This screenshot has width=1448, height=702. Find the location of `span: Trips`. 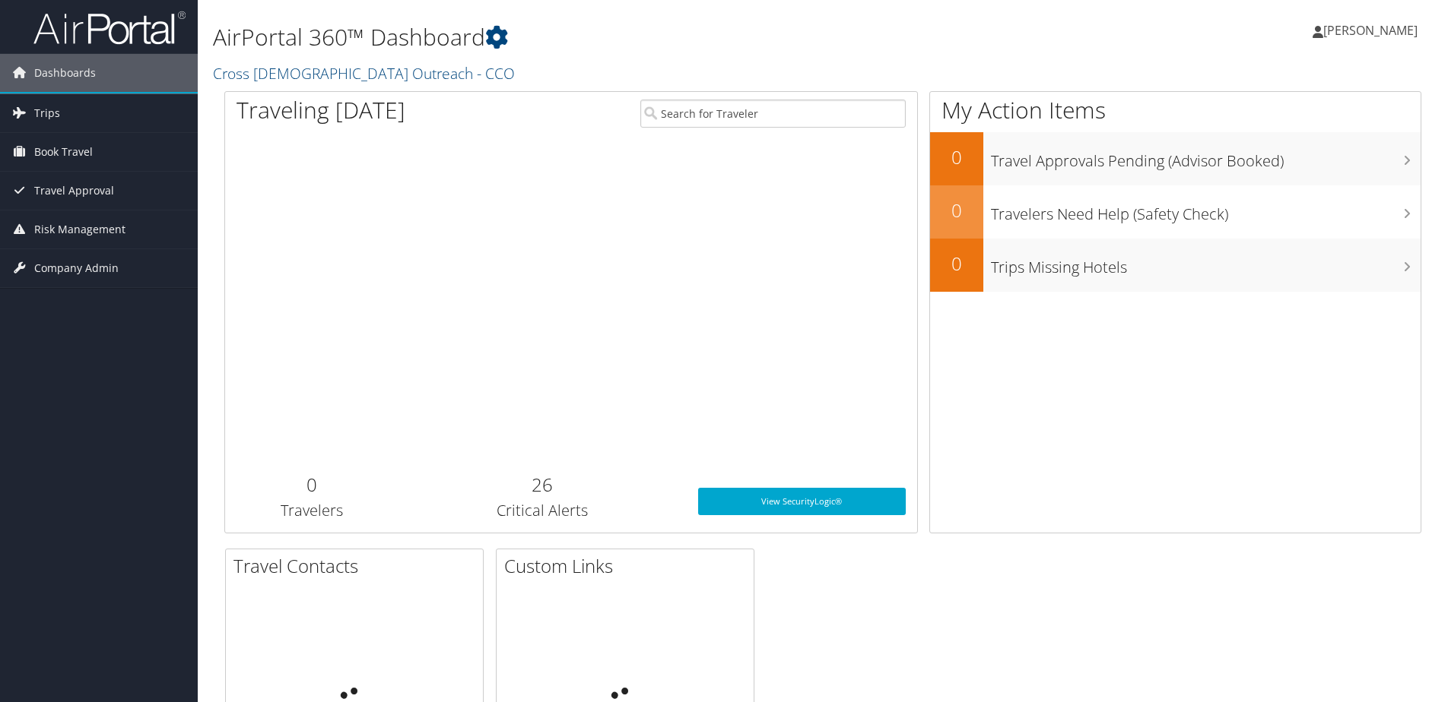

span: Trips is located at coordinates (47, 113).